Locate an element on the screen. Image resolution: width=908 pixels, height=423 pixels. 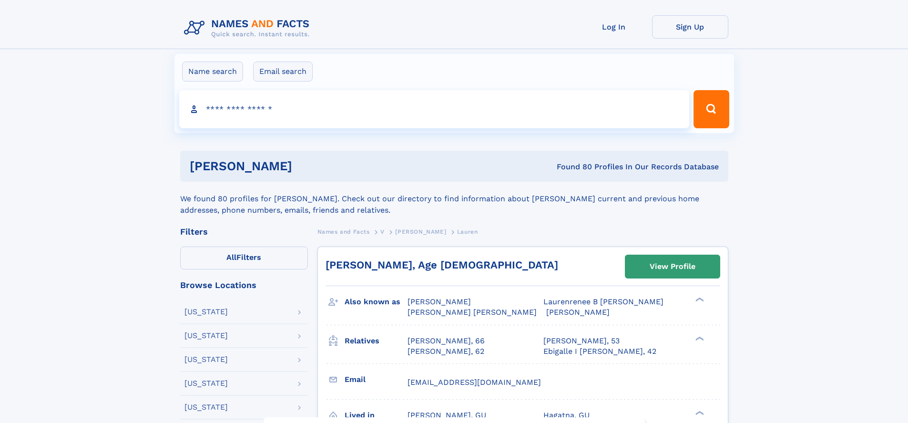
label: Filters is located at coordinates (244, 258).